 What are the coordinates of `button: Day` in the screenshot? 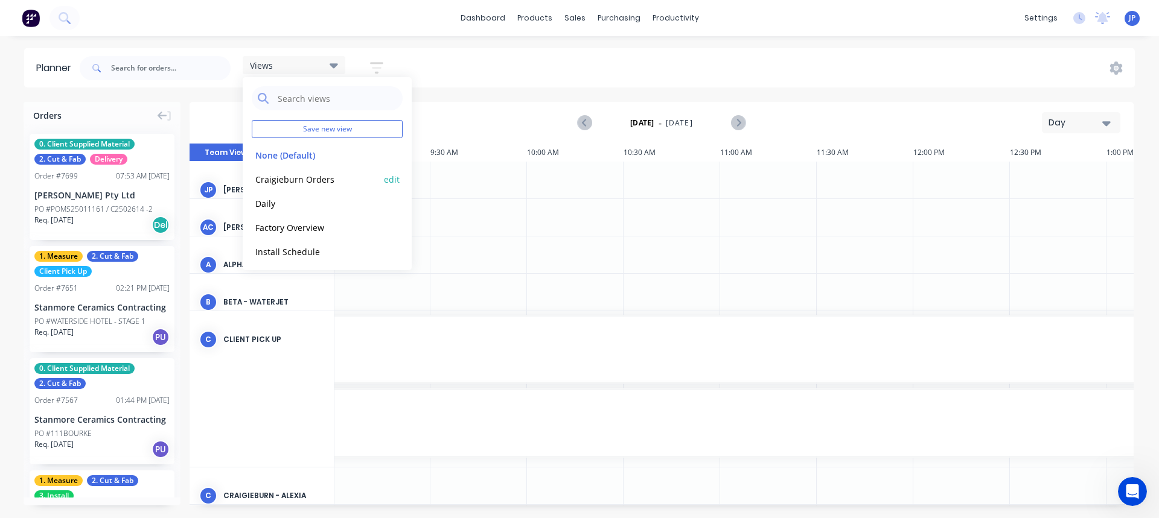 It's located at (1081, 122).